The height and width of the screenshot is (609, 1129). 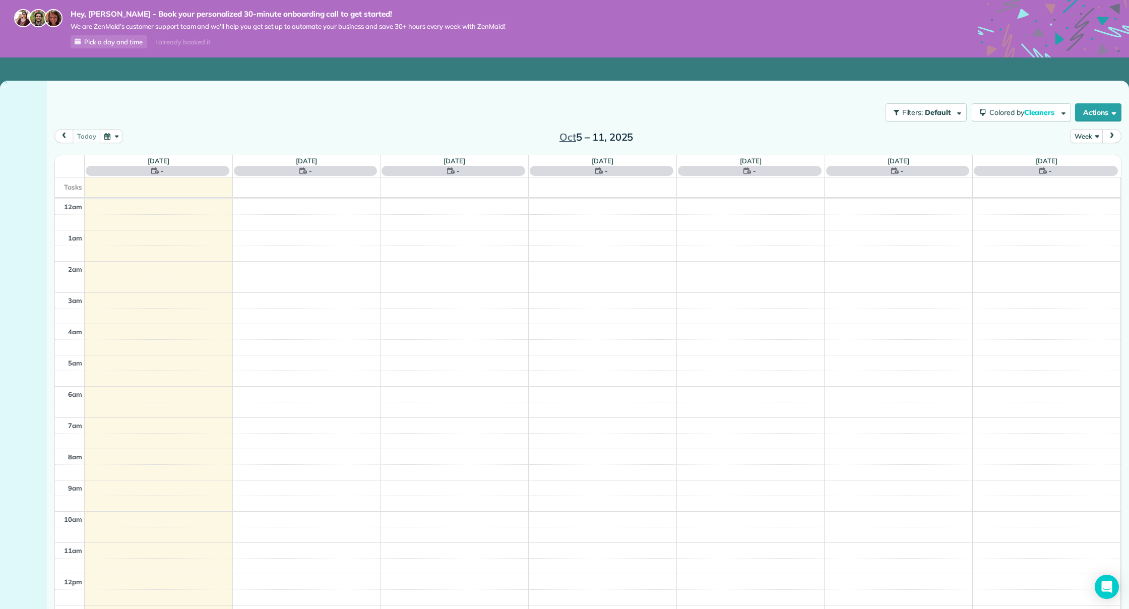 What do you see at coordinates (924, 112) in the screenshot?
I see `a: Filters: Default` at bounding box center [924, 112].